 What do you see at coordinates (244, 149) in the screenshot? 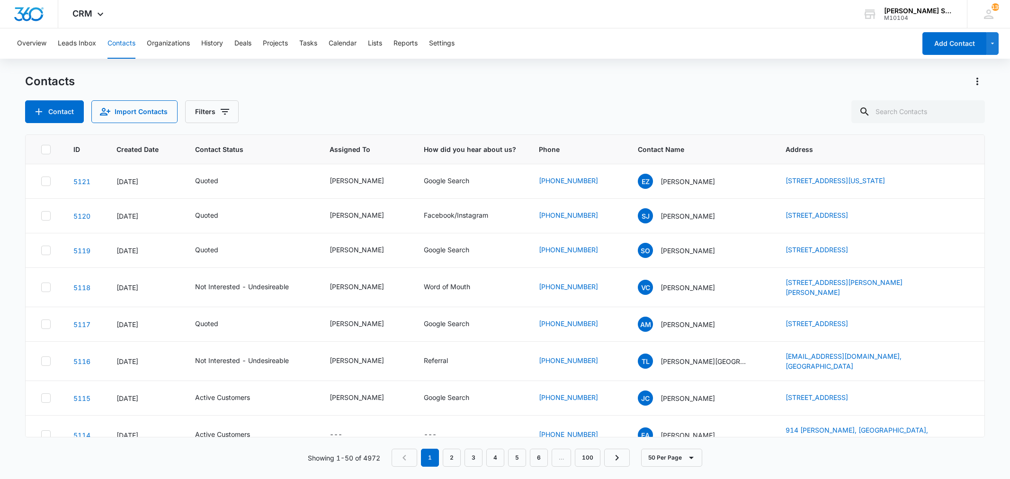
I see `span: Contact Status` at bounding box center [244, 149].